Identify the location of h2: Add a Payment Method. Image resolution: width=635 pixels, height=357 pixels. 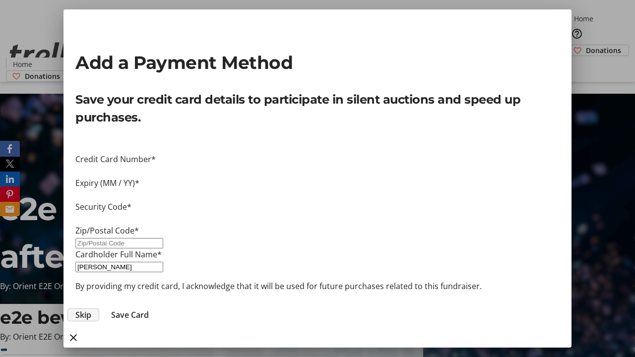
(317, 63).